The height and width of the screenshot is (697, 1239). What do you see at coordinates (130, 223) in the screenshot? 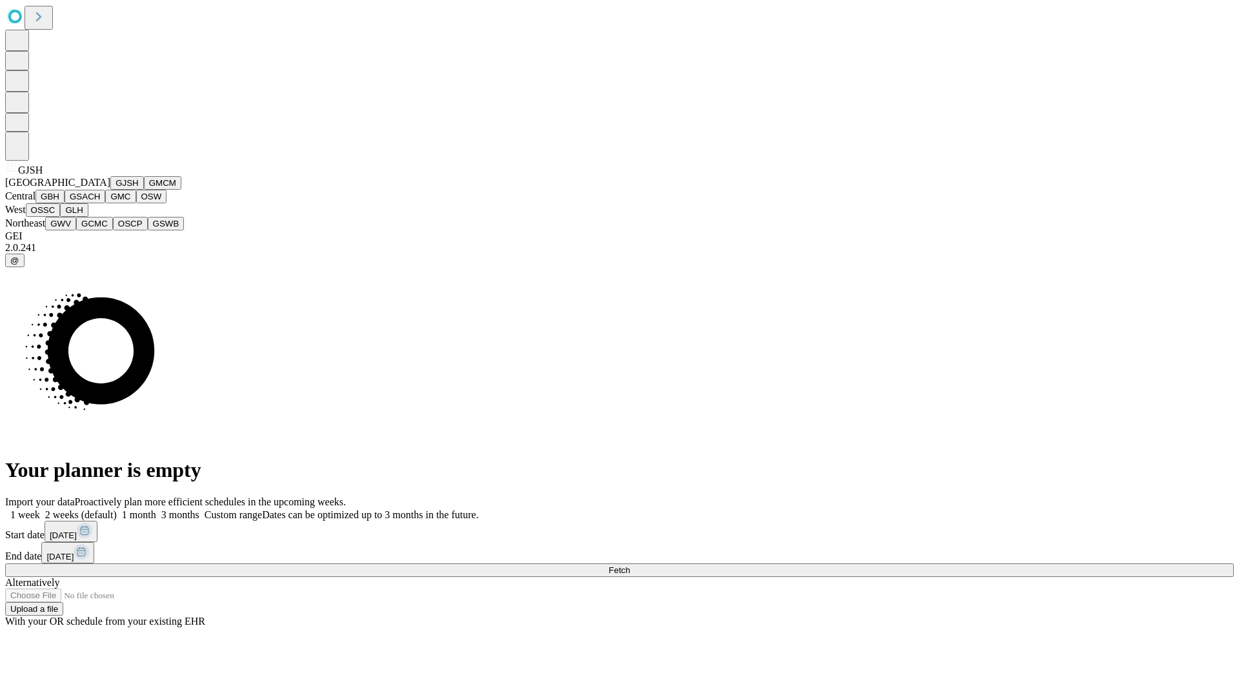
I see `button: OSCP` at bounding box center [130, 223].